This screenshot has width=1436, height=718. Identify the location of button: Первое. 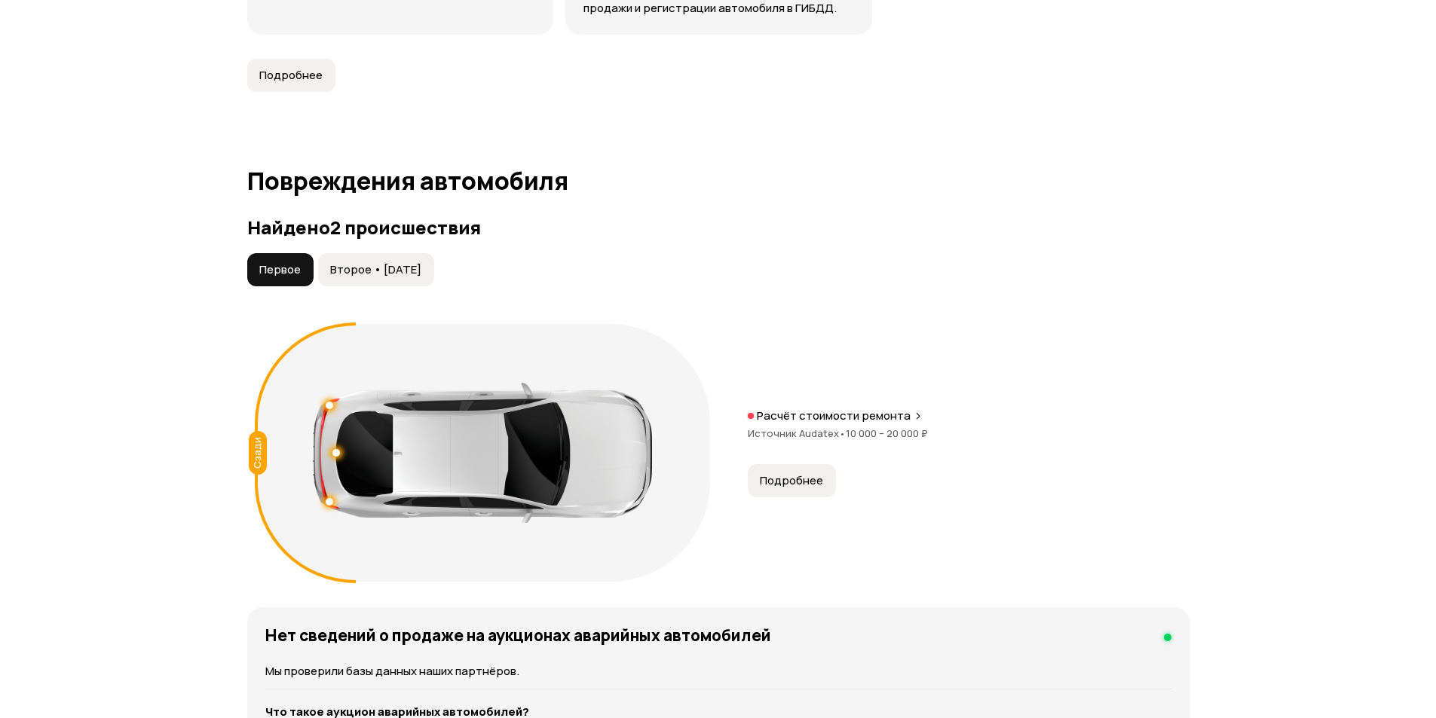
(280, 270).